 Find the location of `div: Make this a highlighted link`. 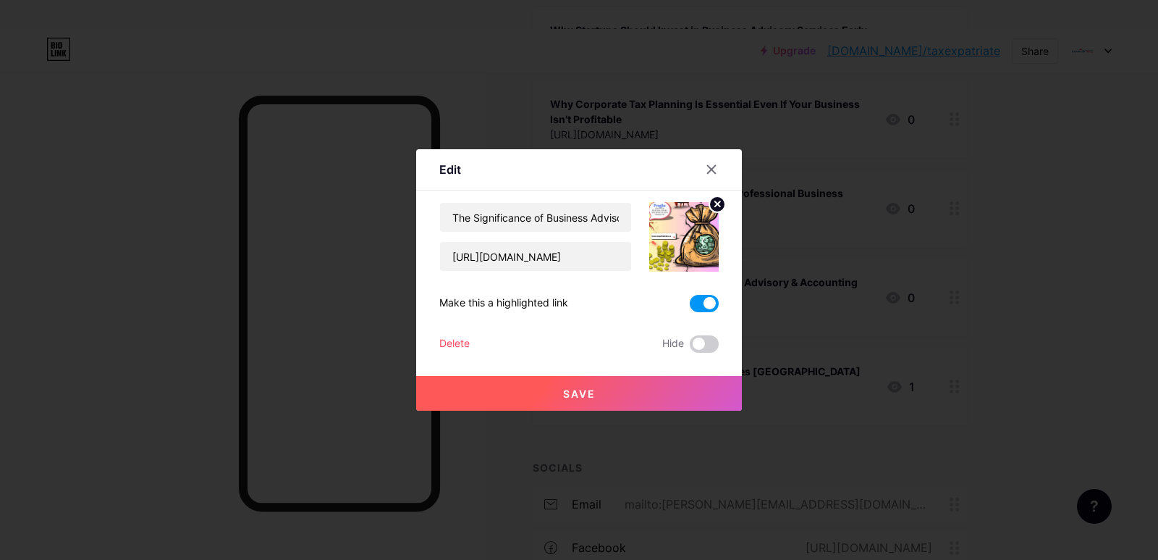

div: Make this a highlighted link is located at coordinates (504, 303).